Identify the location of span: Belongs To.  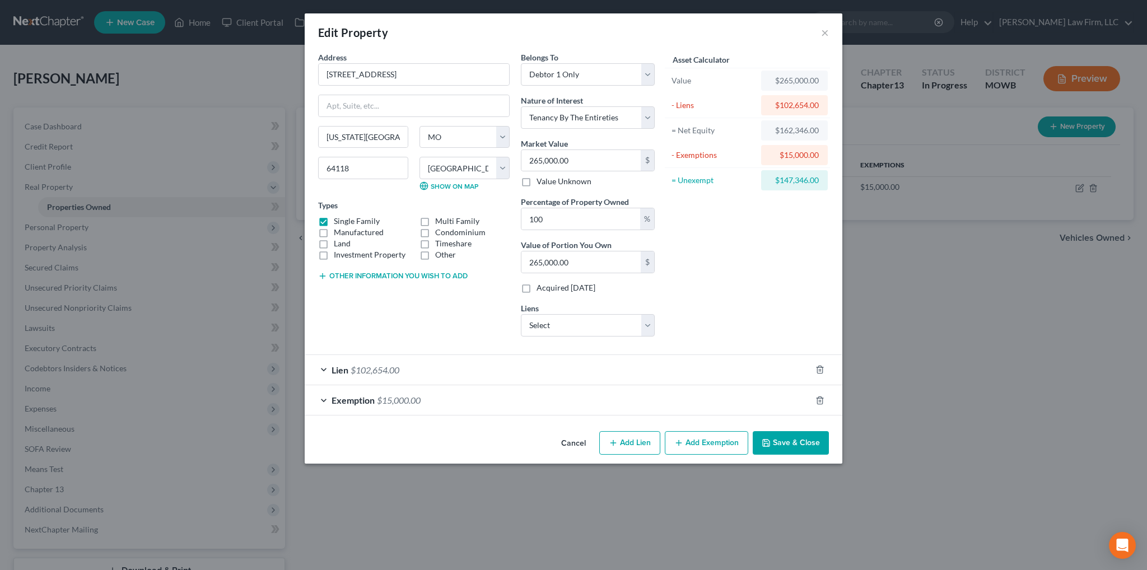
(540, 57).